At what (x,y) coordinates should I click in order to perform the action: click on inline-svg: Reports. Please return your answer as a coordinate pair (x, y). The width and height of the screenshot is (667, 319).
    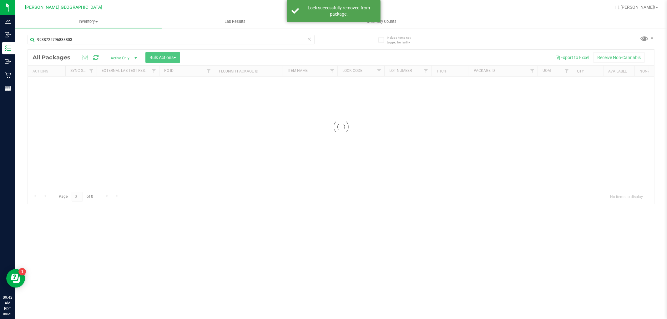
    Looking at the image, I should click on (8, 88).